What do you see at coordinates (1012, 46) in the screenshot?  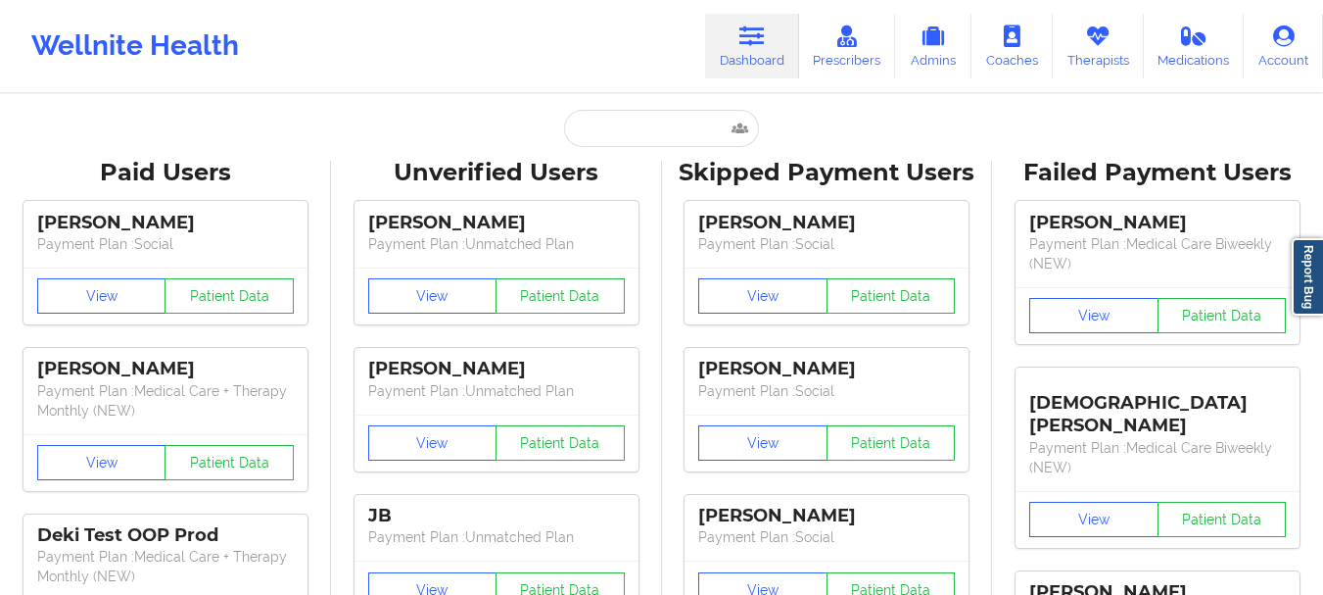 I see `a: Coaches` at bounding box center [1012, 46].